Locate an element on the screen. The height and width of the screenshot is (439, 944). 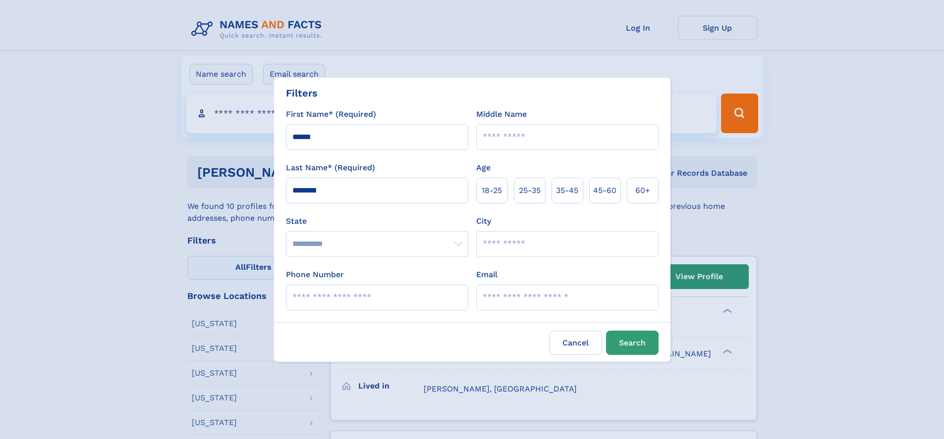
label: Age is located at coordinates (483, 168).